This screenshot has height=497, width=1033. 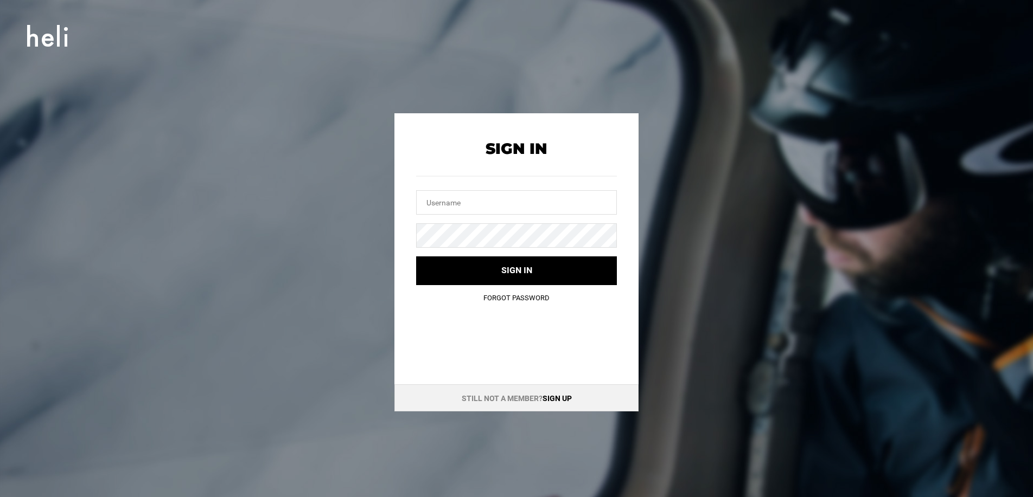 I want to click on div: Still not a member?, so click(x=516, y=398).